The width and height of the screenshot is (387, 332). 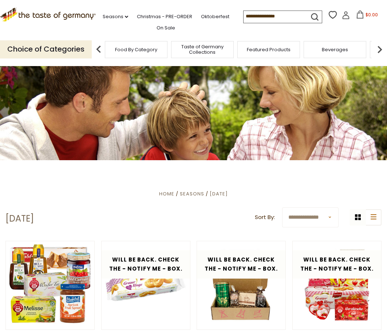 I want to click on a: Beverages, so click(x=335, y=49).